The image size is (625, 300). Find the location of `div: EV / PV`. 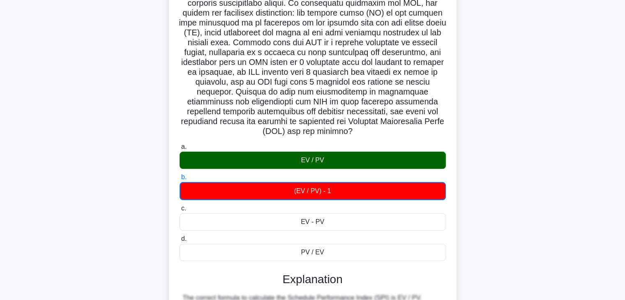

div: EV / PV is located at coordinates (313, 160).